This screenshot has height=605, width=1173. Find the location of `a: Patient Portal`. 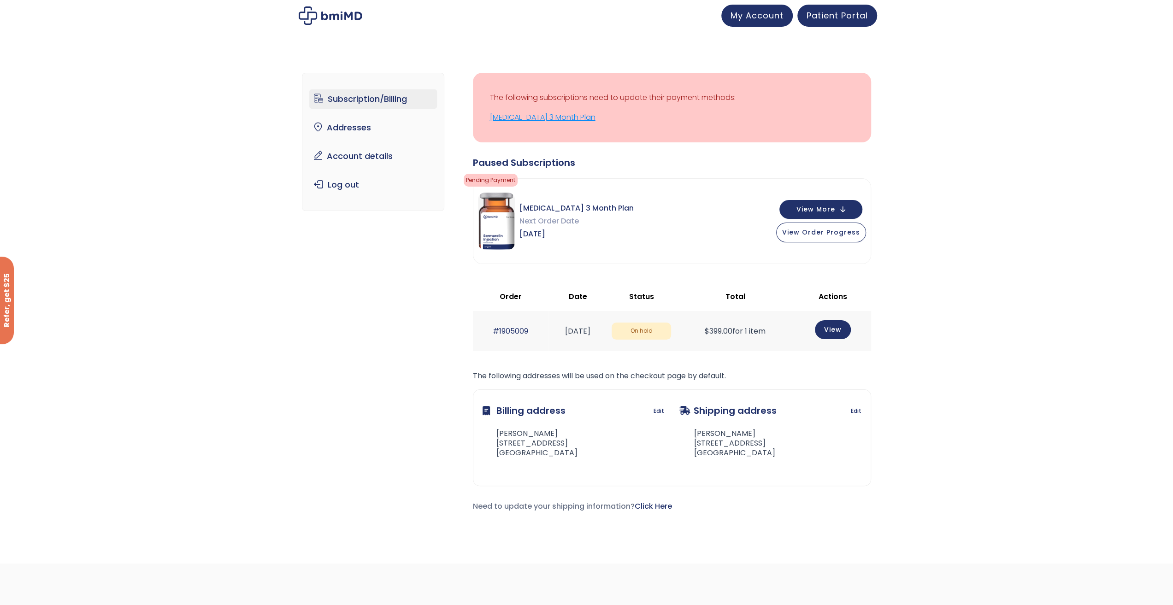

a: Patient Portal is located at coordinates (837, 16).